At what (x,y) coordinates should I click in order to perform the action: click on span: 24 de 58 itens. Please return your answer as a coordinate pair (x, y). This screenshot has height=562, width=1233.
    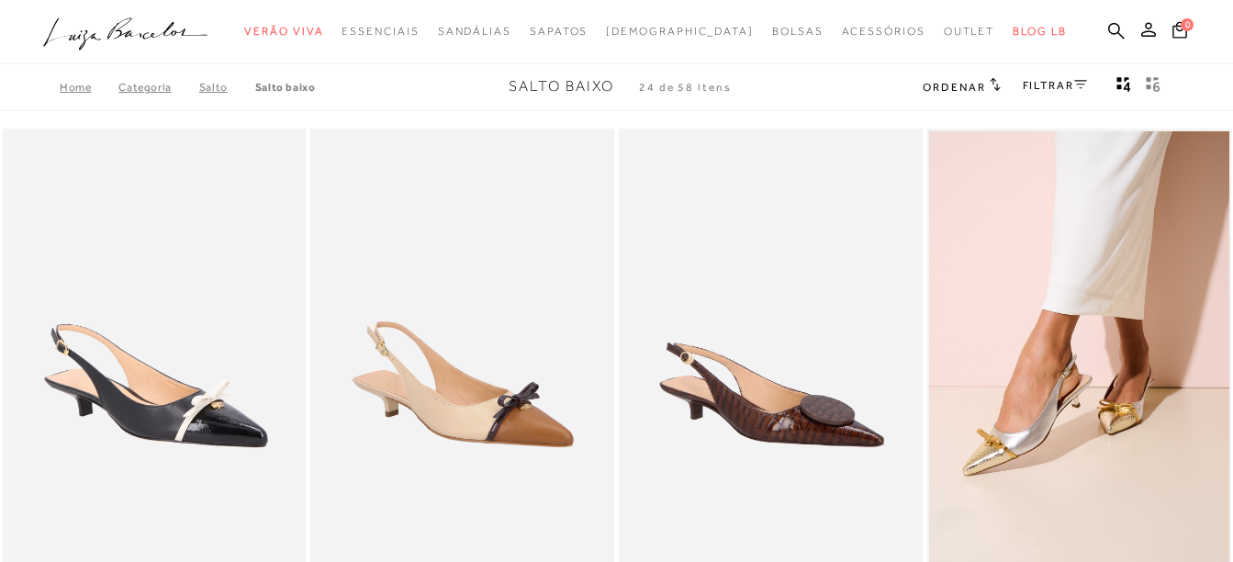
    Looking at the image, I should click on (685, 87).